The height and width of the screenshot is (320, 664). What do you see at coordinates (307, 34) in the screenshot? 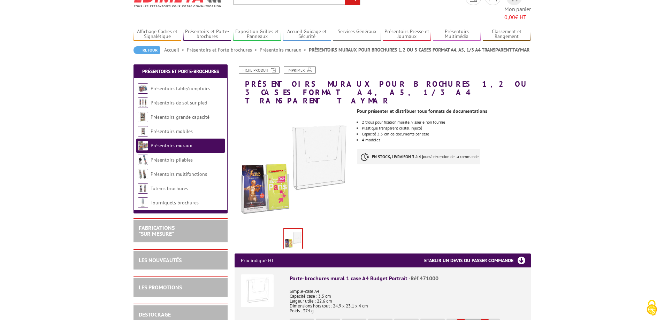
I see `a: Accueil Guidage et Sécurité` at bounding box center [307, 34].